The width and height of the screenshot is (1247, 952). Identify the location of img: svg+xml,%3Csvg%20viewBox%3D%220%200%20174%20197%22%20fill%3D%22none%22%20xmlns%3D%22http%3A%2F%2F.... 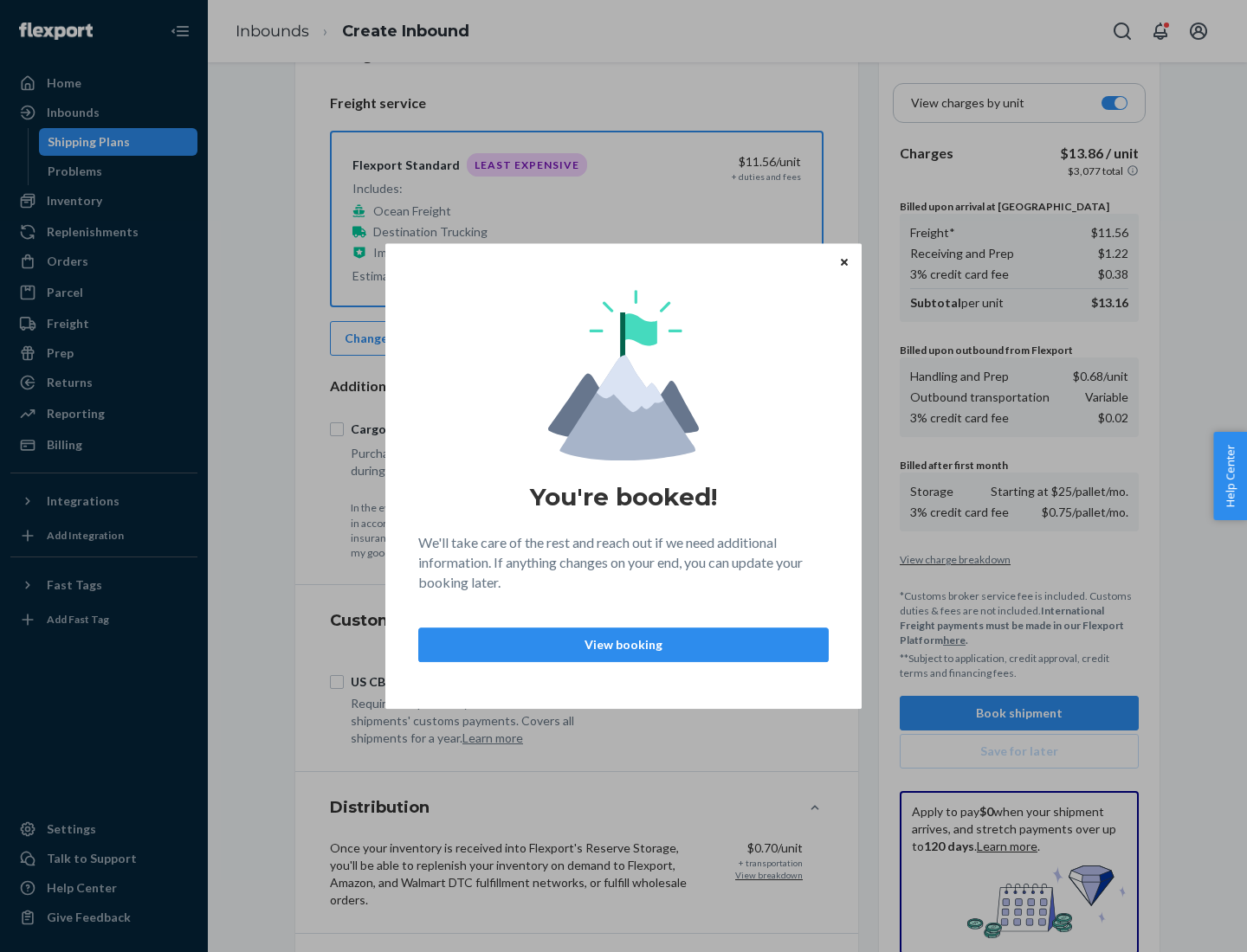
(624, 375).